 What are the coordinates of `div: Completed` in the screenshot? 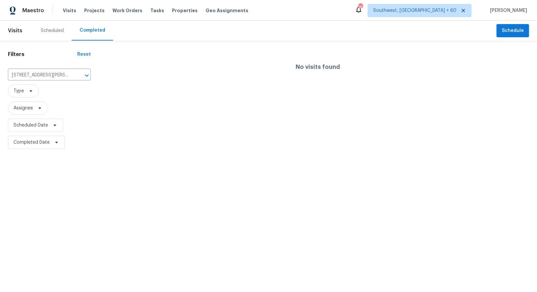 It's located at (92, 30).